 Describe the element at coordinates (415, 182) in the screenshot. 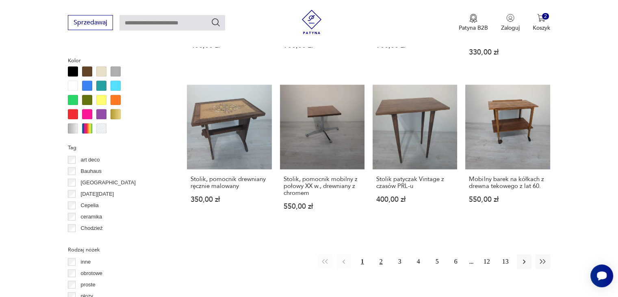

I see `h3: Stolik patyczak Vintage z czasów PRL-u` at that location.